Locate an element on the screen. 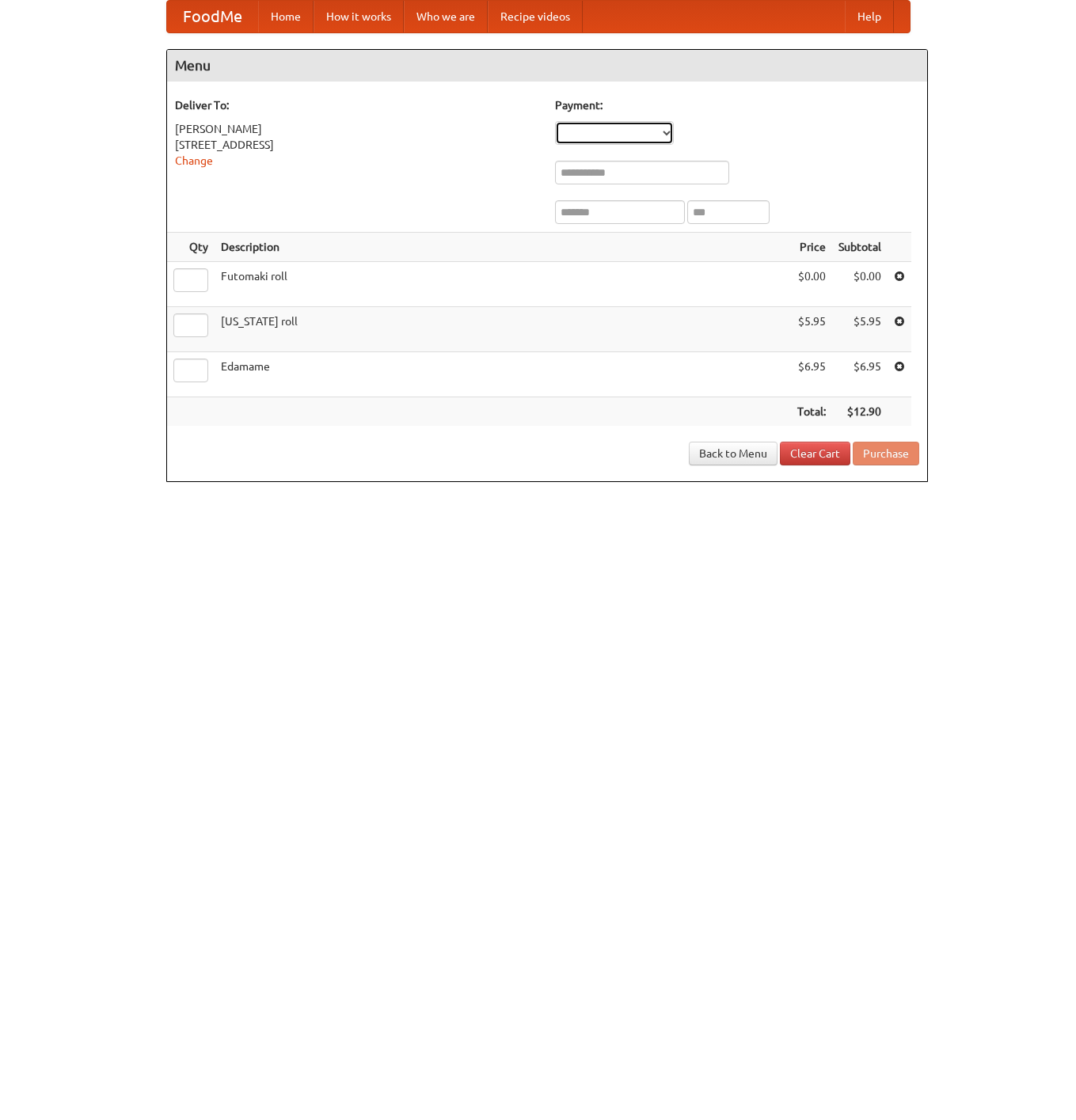 Image resolution: width=1076 pixels, height=1120 pixels. a: Help is located at coordinates (869, 16).